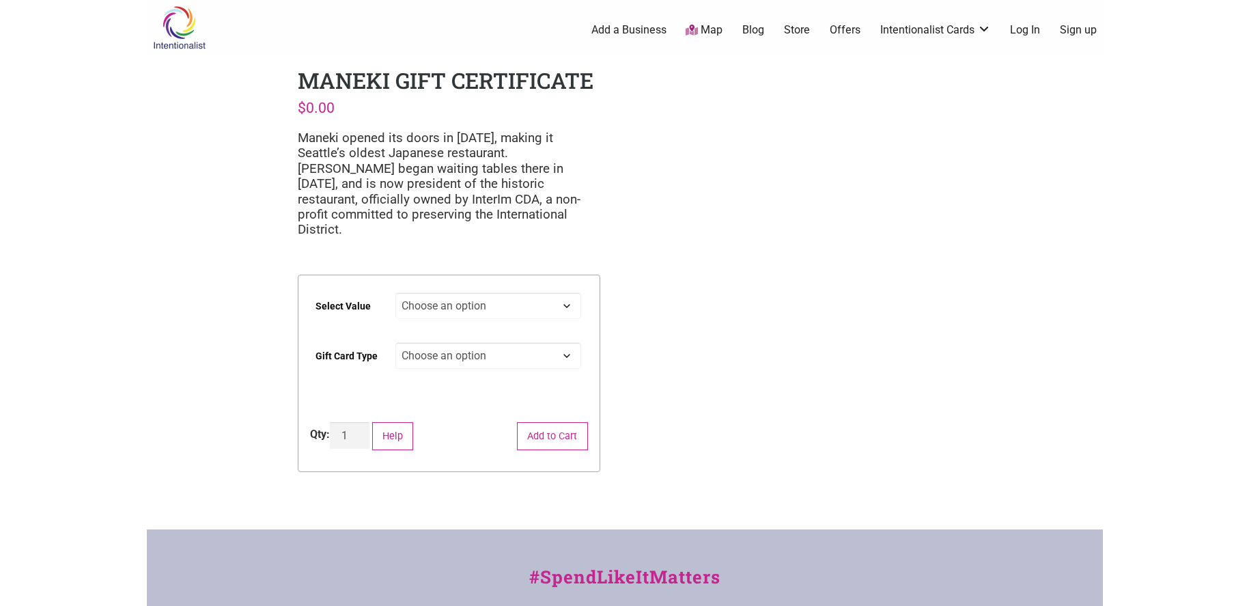 This screenshot has width=1249, height=606. What do you see at coordinates (753, 30) in the screenshot?
I see `a: Blog` at bounding box center [753, 30].